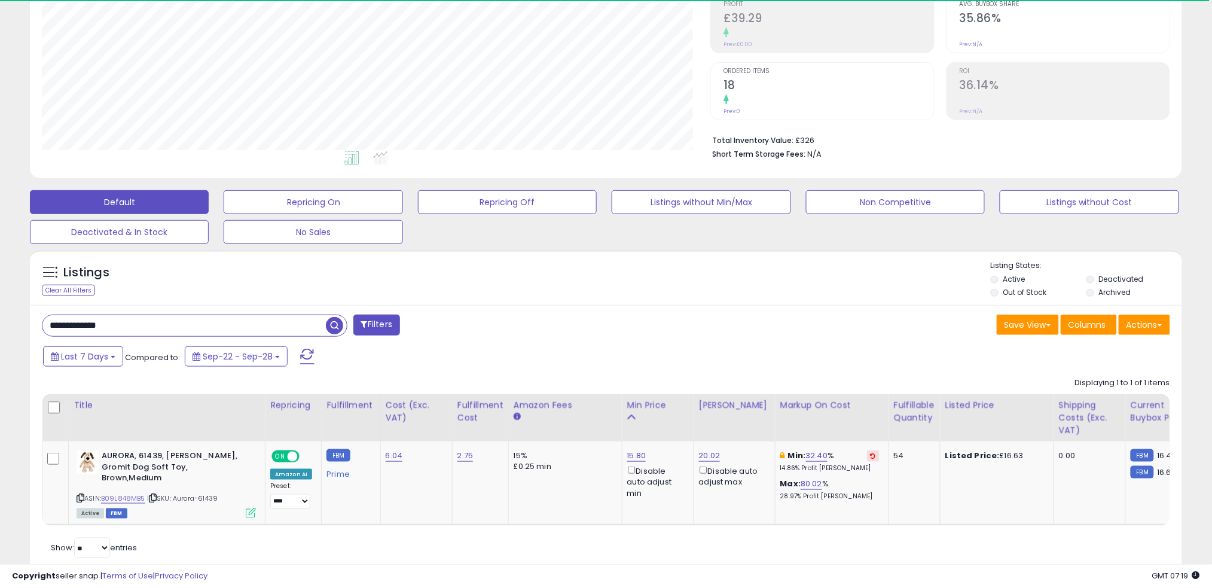 Image resolution: width=1212 pixels, height=588 pixels. What do you see at coordinates (350, 405) in the screenshot?
I see `div: Fulfillment` at bounding box center [350, 405].